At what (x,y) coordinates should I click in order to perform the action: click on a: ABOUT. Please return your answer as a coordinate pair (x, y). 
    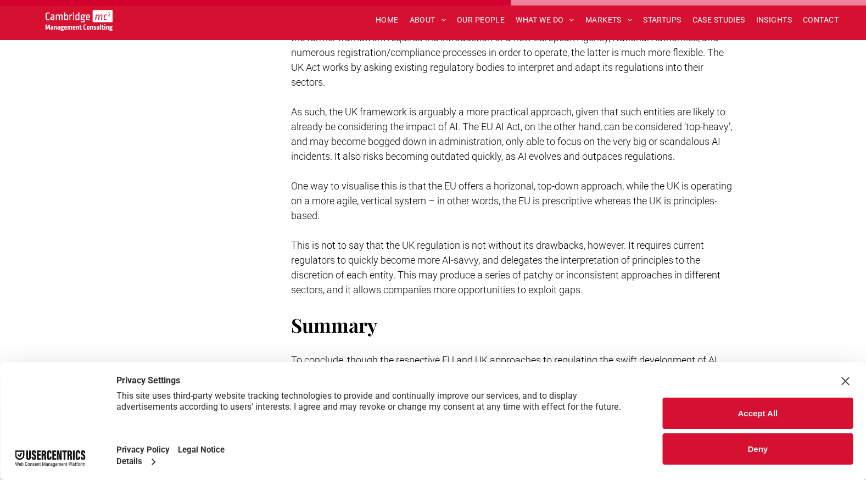
    Looking at the image, I should click on (428, 20).